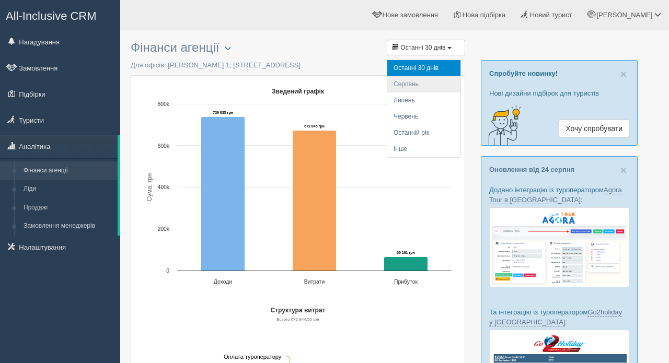 The height and width of the screenshot is (363, 669). What do you see at coordinates (163, 146) in the screenshot?
I see `text: 600k` at bounding box center [163, 146].